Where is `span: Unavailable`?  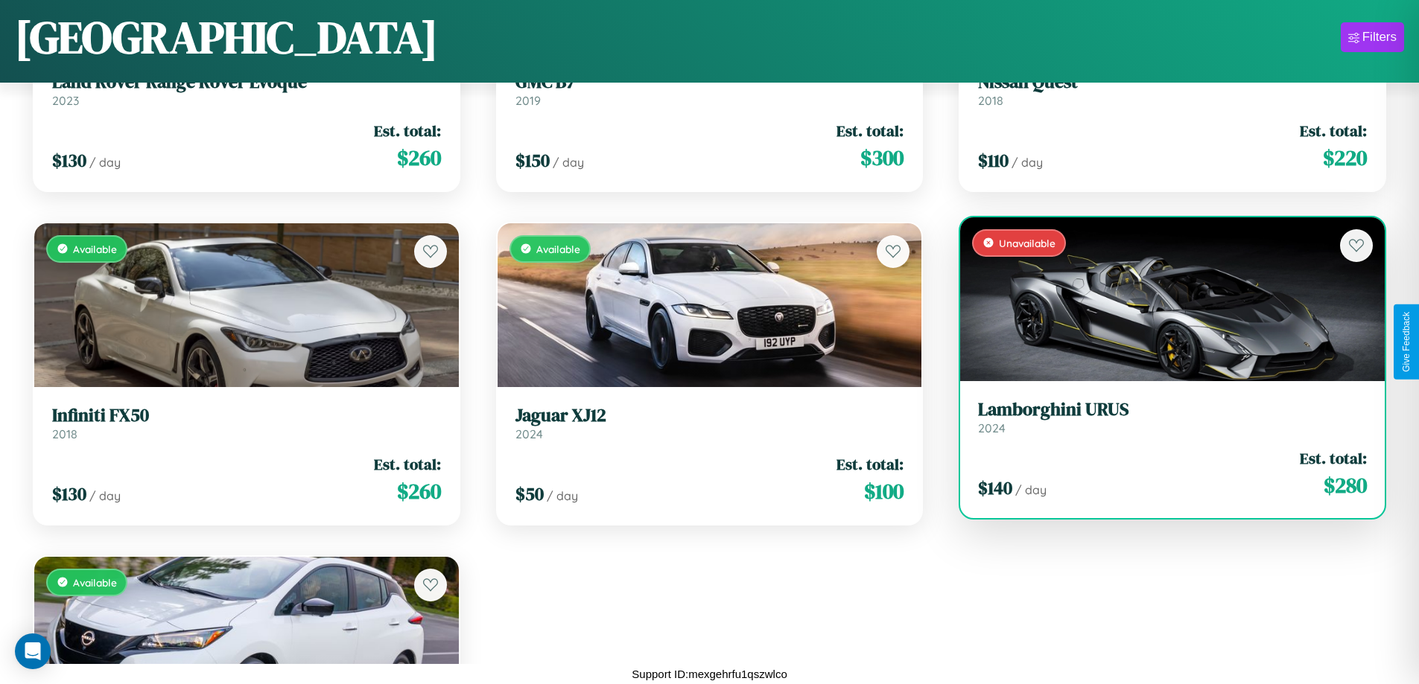
span: Unavailable is located at coordinates (1027, 243).